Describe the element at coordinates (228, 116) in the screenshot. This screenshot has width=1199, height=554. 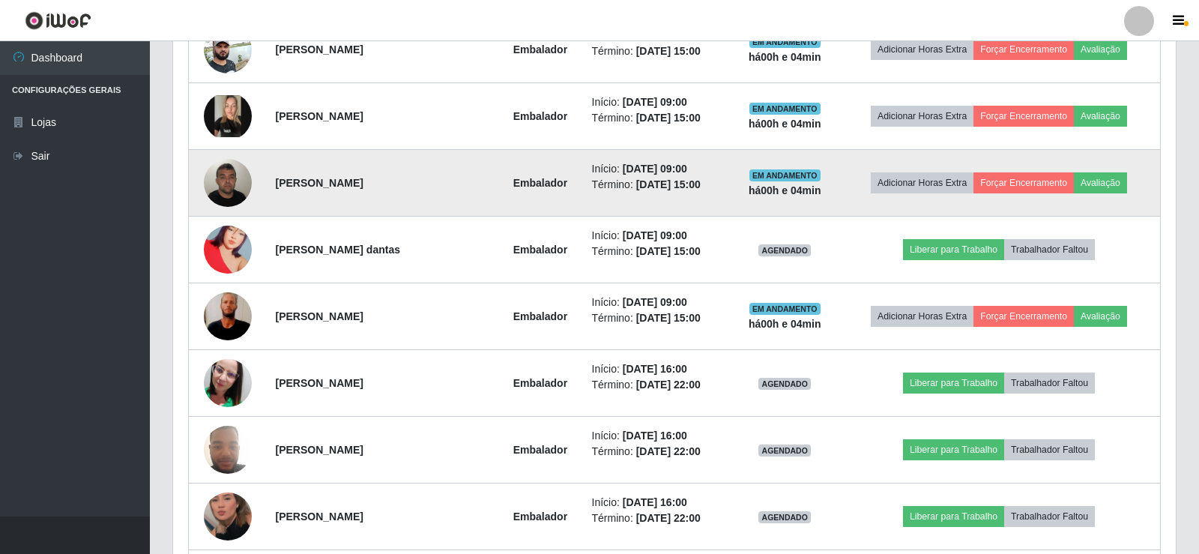
I see `img: 1732929504473.jpeg` at that location.